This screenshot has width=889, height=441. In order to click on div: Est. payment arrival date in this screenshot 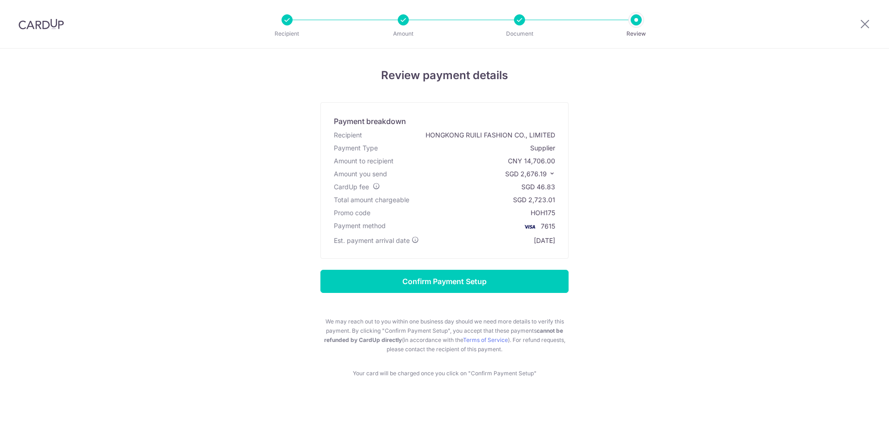, I will do `click(376, 241)`.